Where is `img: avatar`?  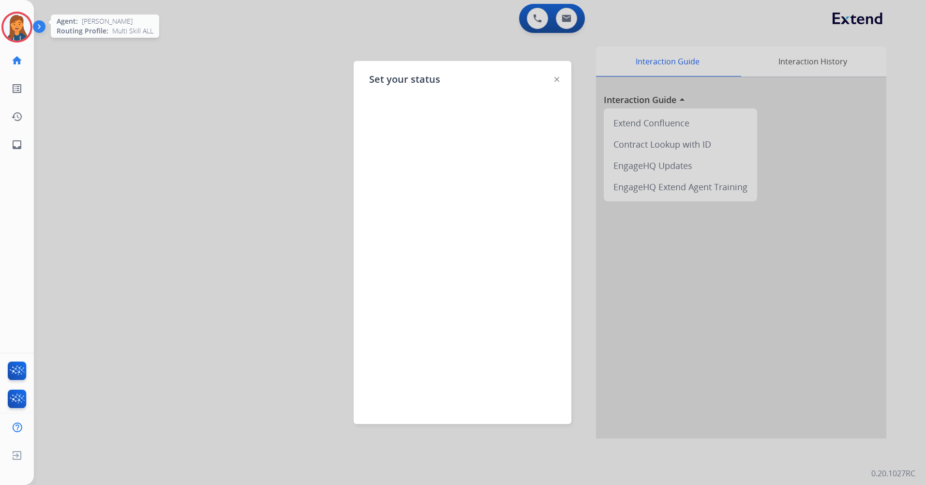 img: avatar is located at coordinates (17, 27).